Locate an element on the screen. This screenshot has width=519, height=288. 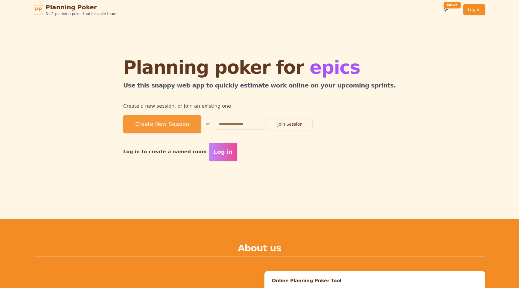
h1: Planning poker for is located at coordinates (260, 67).